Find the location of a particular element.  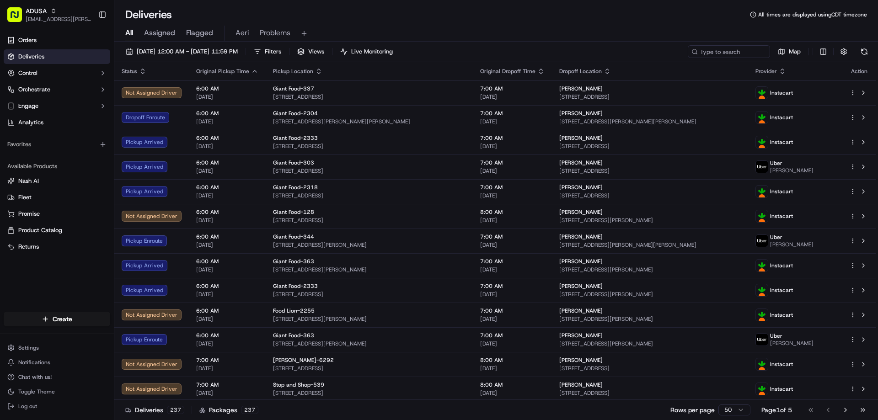

button: Create is located at coordinates (57, 319).